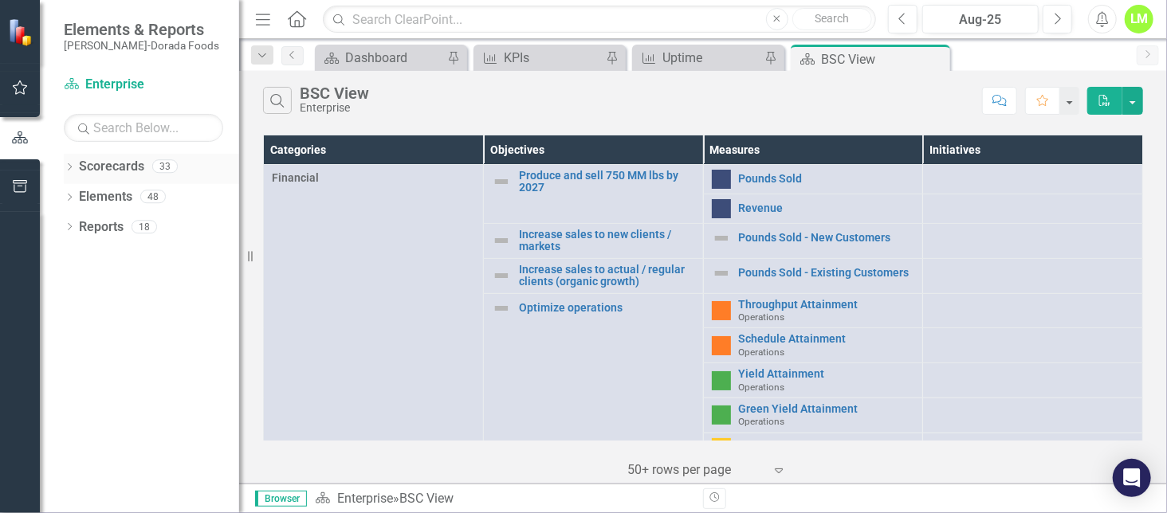  What do you see at coordinates (112, 167) in the screenshot?
I see `a: Scorecards` at bounding box center [112, 167].